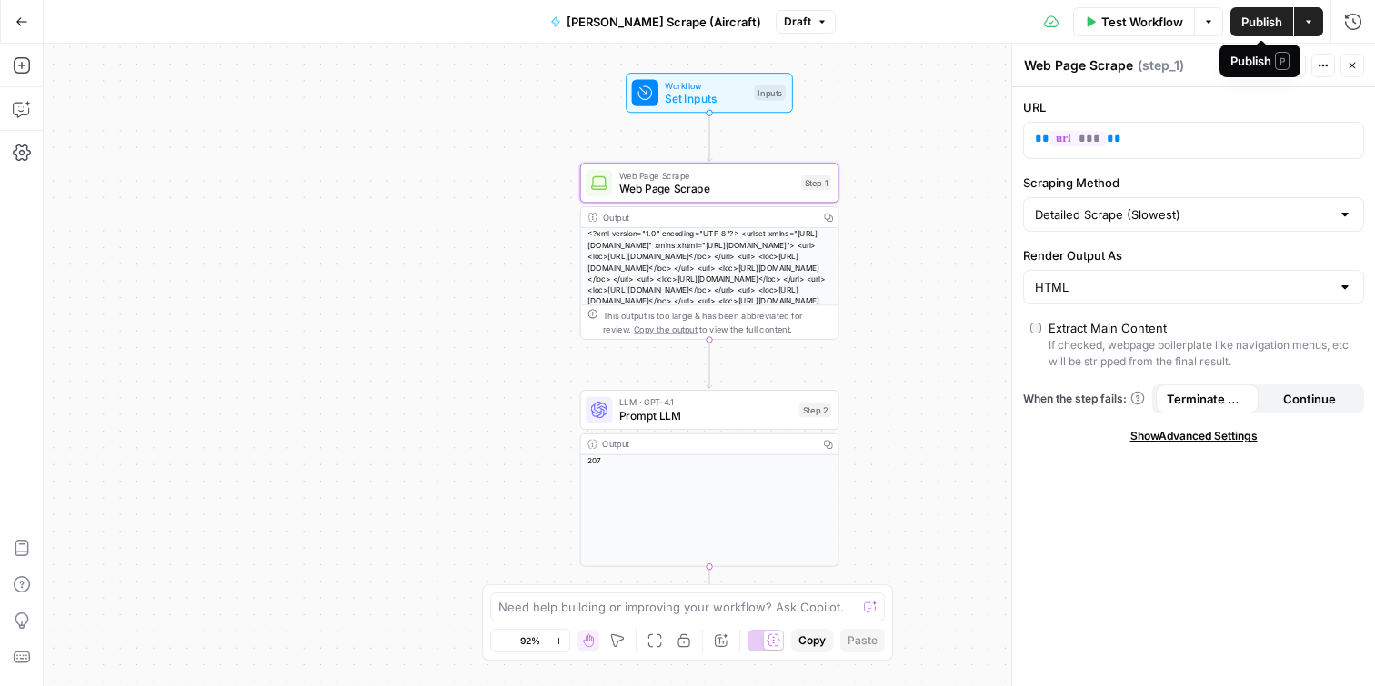  Describe the element at coordinates (1261, 22) in the screenshot. I see `span: Publish` at that location.